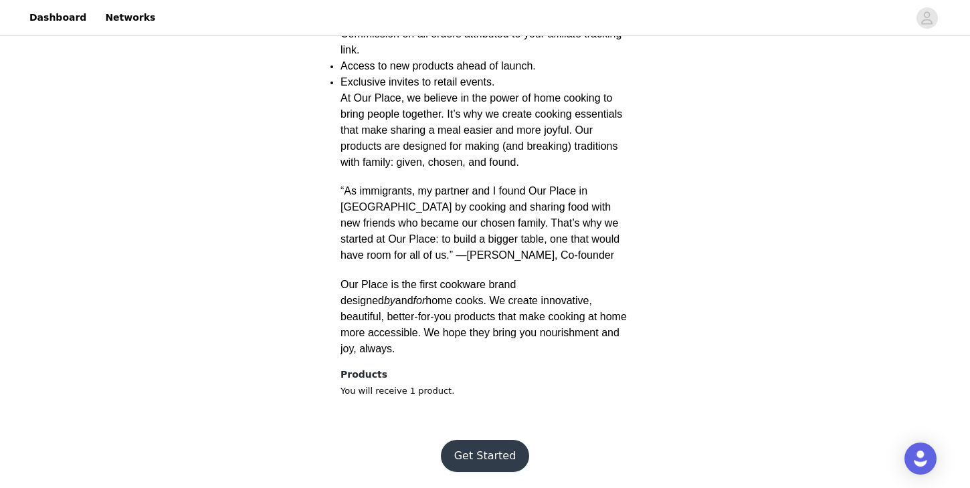 The width and height of the screenshot is (970, 488). Describe the element at coordinates (419, 300) in the screenshot. I see `span: for` at that location.